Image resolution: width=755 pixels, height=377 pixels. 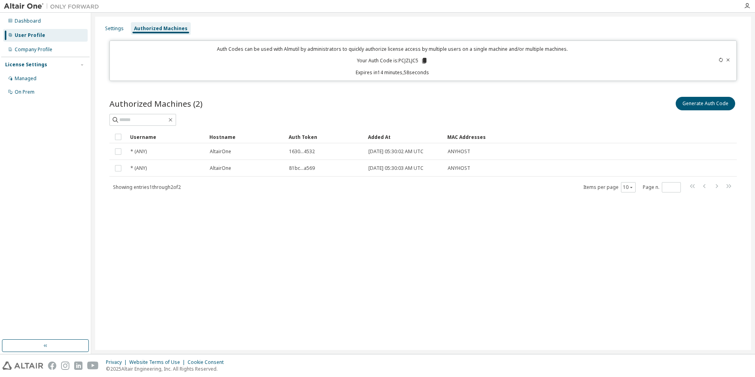 I want to click on div: User Profile, so click(x=30, y=35).